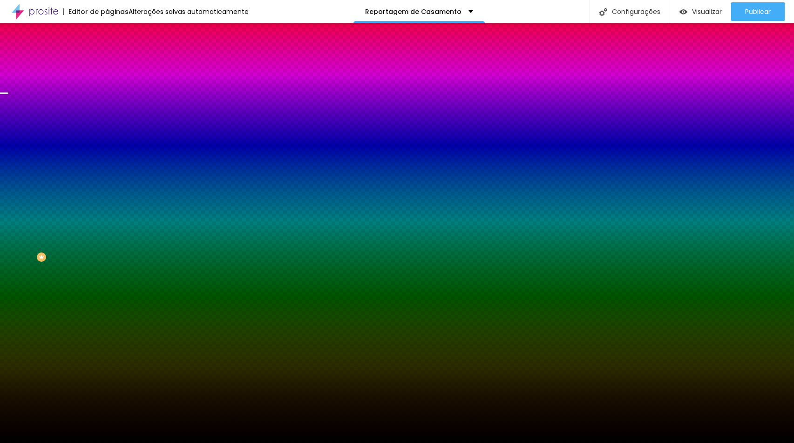  Describe the element at coordinates (603, 12) in the screenshot. I see `img: Icone` at that location.